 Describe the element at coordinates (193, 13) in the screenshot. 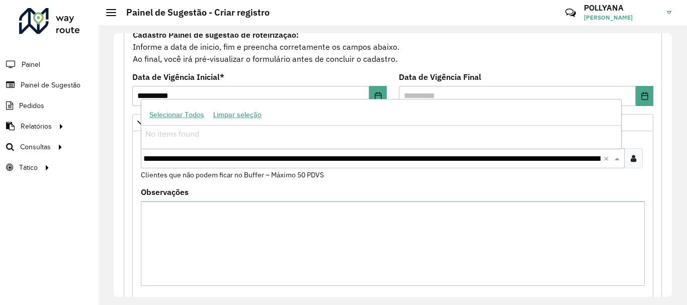

I see `h2: Painel de Sugestão - Criar registro` at that location.